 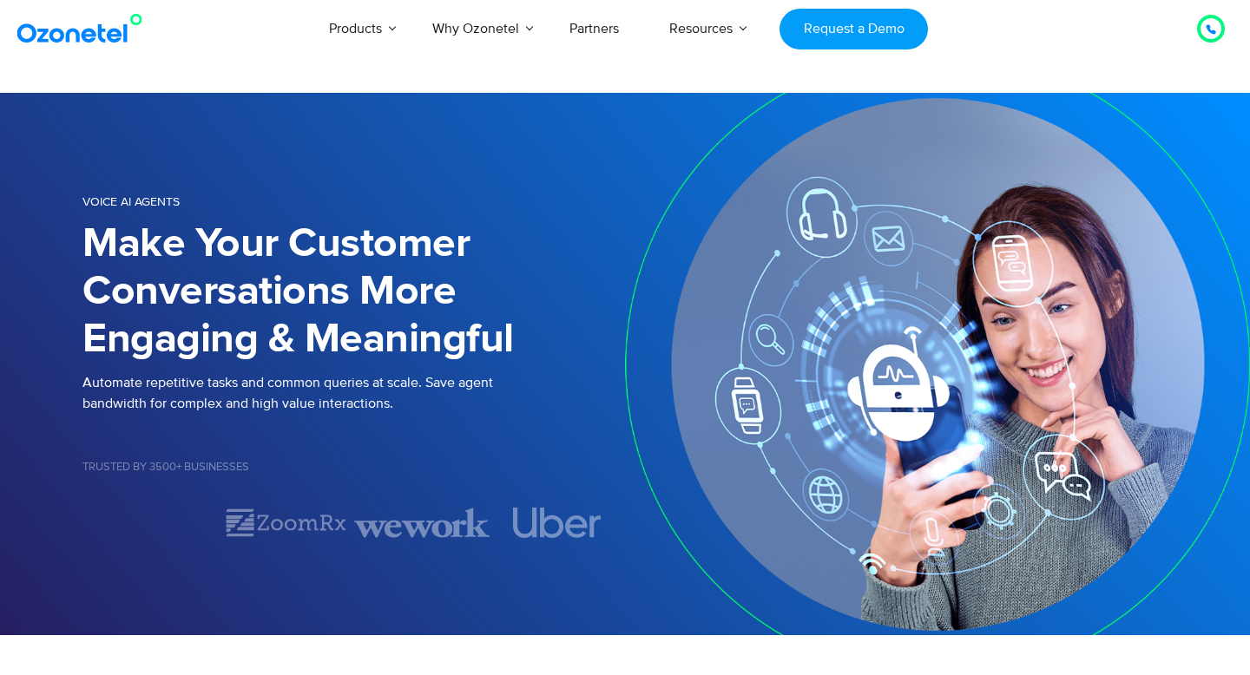 I want to click on a: Request a Demo, so click(x=853, y=29).